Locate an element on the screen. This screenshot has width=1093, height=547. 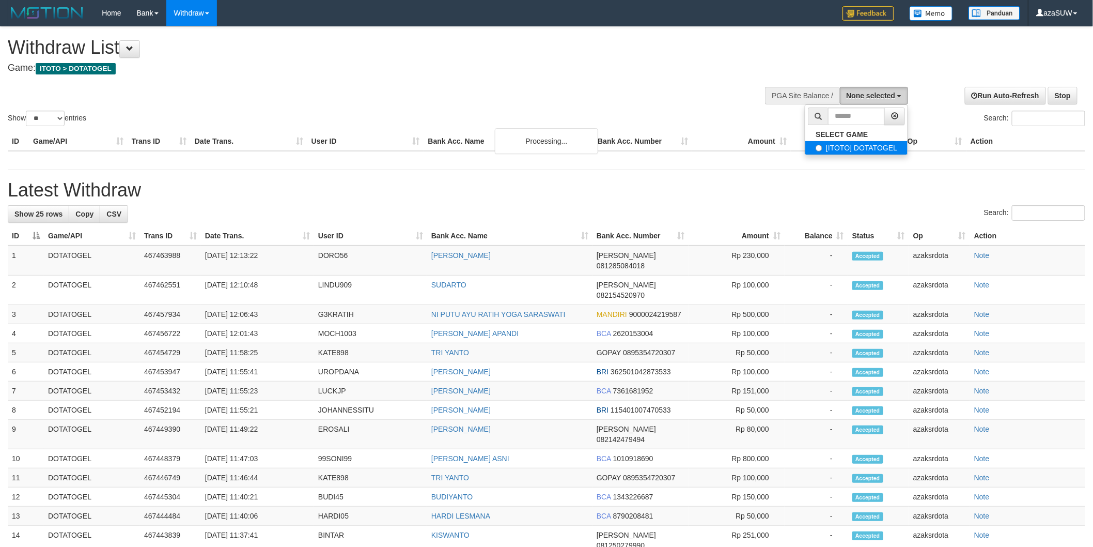
td: LUCKJP is located at coordinates (370, 391).